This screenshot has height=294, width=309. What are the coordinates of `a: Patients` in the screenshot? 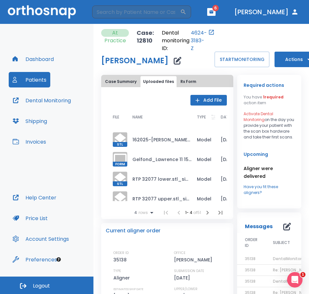 It's located at (29, 80).